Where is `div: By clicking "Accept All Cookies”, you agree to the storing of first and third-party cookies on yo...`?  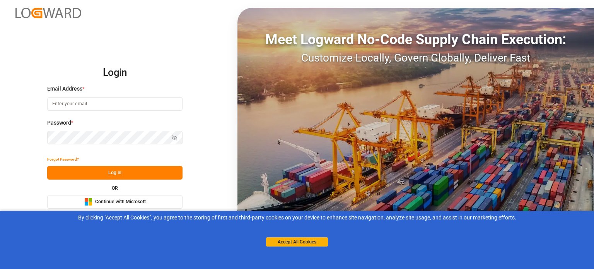
div: By clicking "Accept All Cookies”, you agree to the storing of first and third-party cookies on yo... is located at coordinates (297, 217).